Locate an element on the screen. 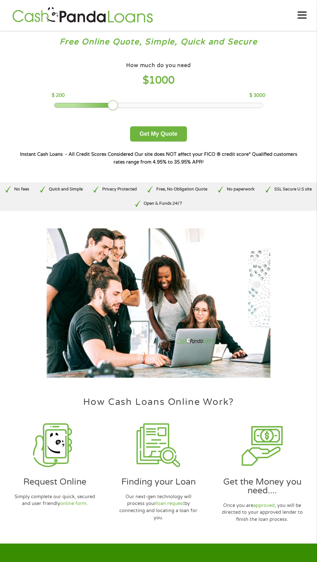  p: No fees is located at coordinates (22, 189).